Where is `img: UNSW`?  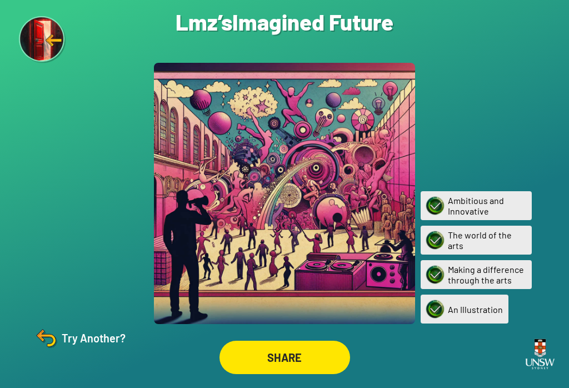 img: UNSW is located at coordinates (540, 354).